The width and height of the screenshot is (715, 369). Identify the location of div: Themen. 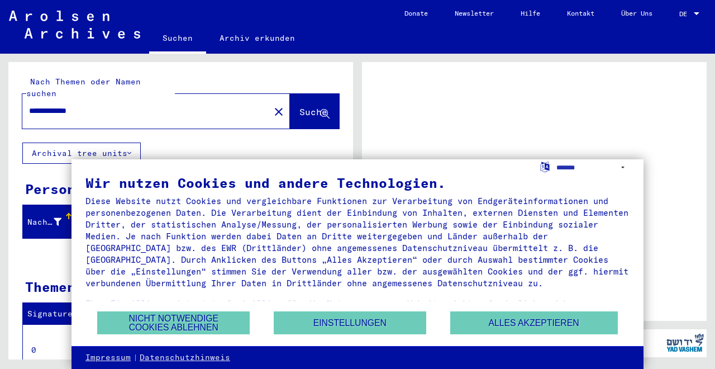
(50, 286).